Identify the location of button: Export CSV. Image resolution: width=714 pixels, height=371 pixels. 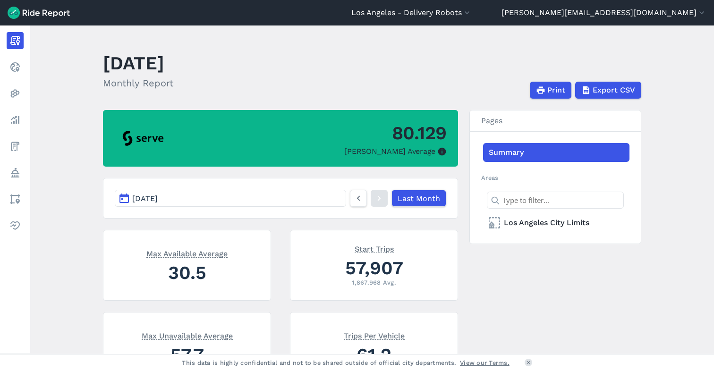
(608, 90).